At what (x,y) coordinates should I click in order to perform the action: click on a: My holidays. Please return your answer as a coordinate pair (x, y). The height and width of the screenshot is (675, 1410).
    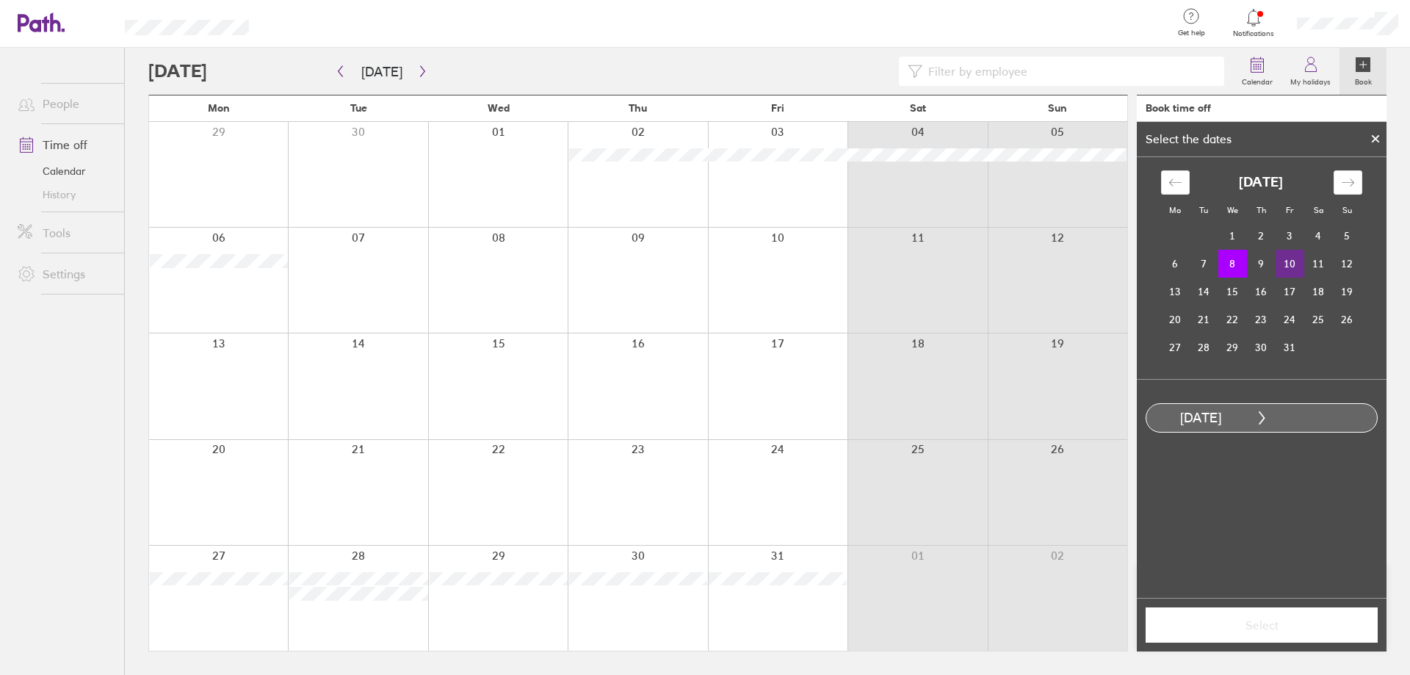
    Looking at the image, I should click on (1310, 71).